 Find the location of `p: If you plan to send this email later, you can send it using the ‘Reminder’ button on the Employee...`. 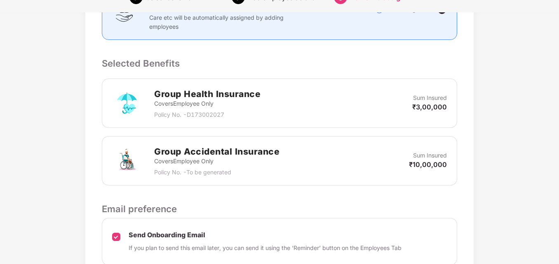

p: If you plan to send this email later, you can send it using the ‘Reminder’ button on the Employee... is located at coordinates (265, 248).